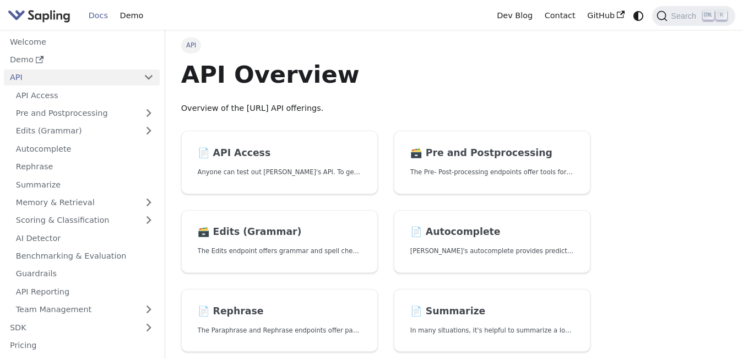  Describe the element at coordinates (560, 15) in the screenshot. I see `a: Contact` at that location.